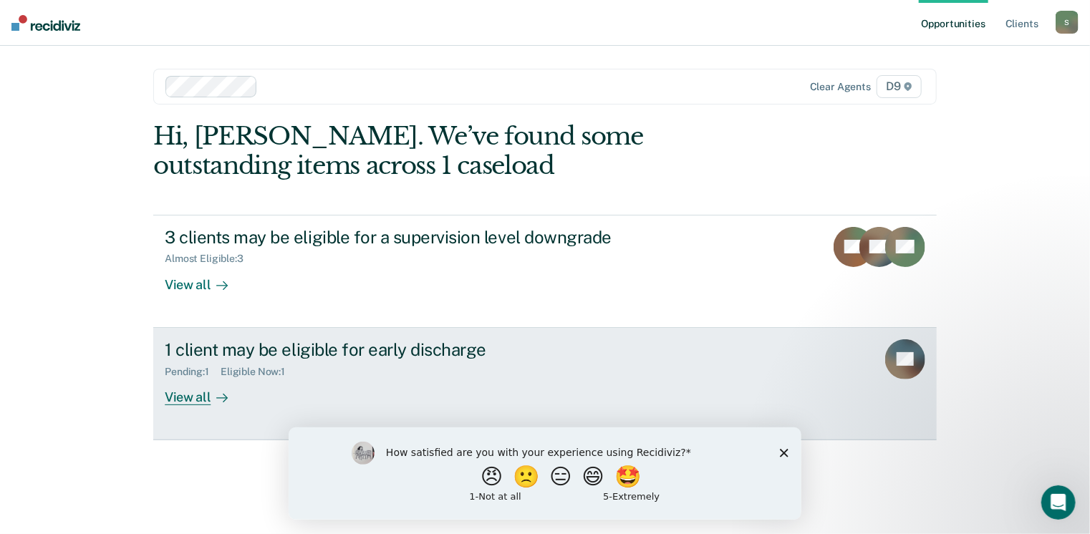 The height and width of the screenshot is (534, 1090). What do you see at coordinates (1067, 22) in the screenshot?
I see `div: S` at bounding box center [1067, 22].